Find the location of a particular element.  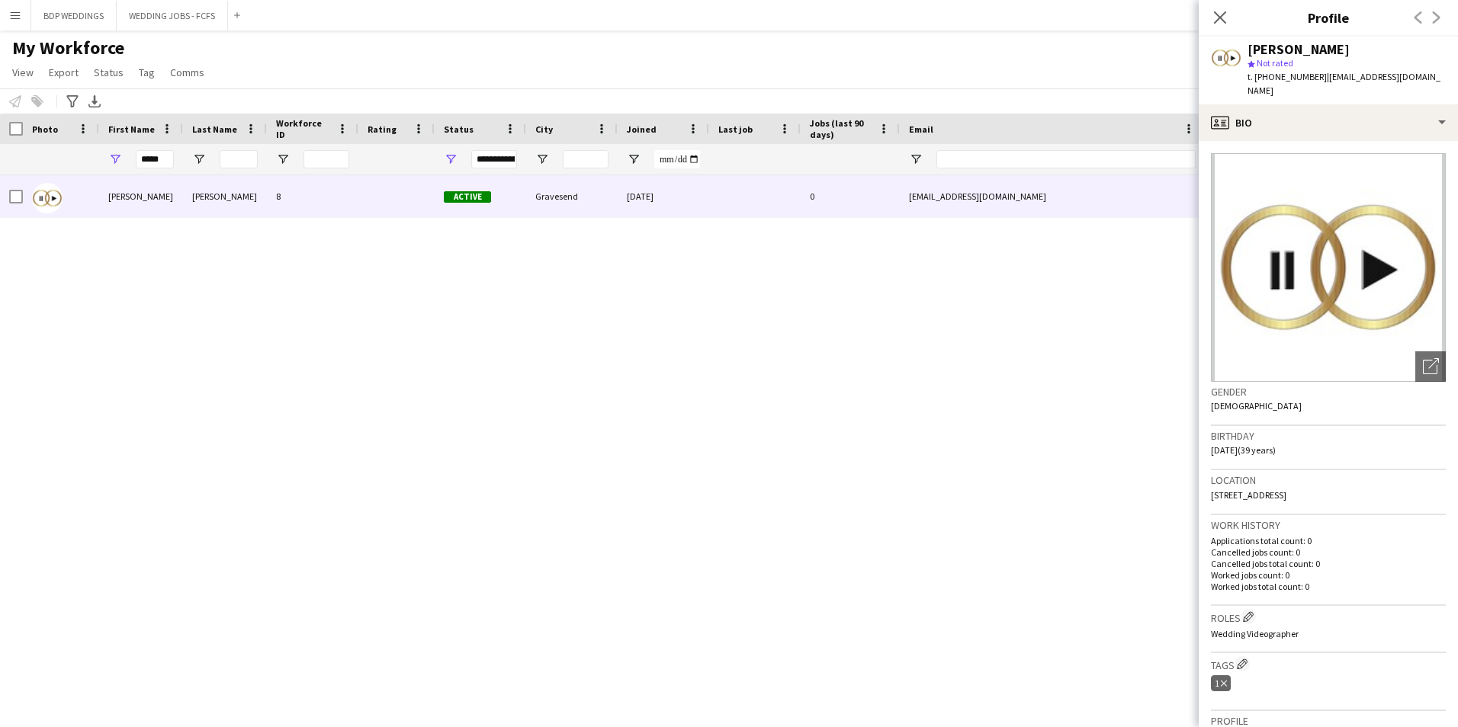

div: Open photos pop-in is located at coordinates (1430, 367).